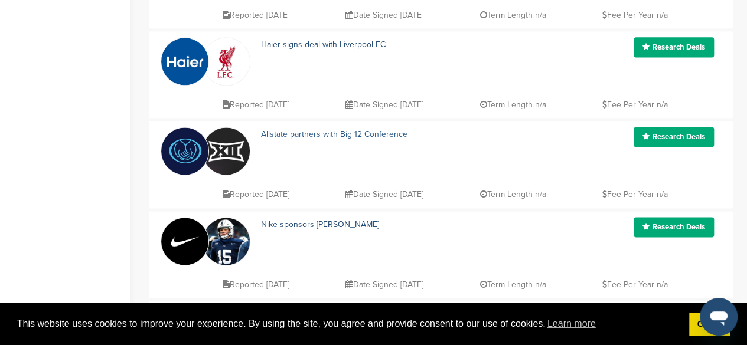 This screenshot has height=345, width=747. What do you see at coordinates (226, 151) in the screenshot?
I see `img: M ty7ndp 400x400` at bounding box center [226, 151].